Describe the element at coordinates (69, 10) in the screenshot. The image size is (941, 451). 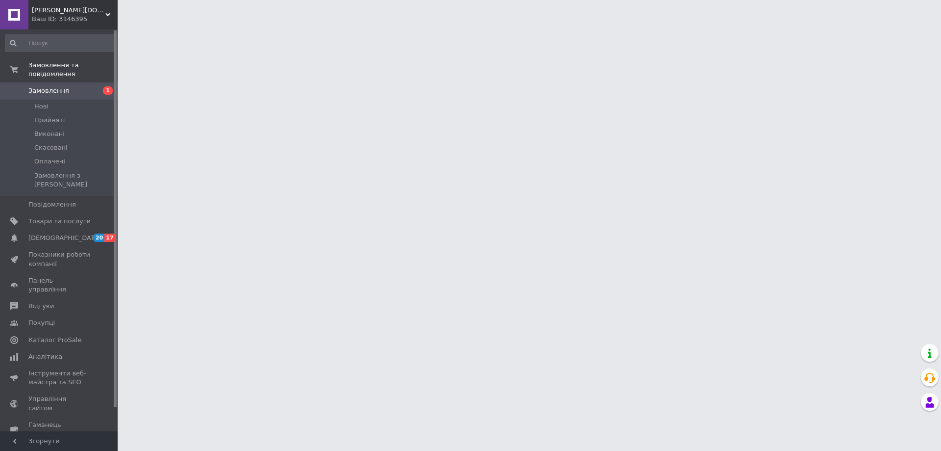
I see `span: Yuliana.com.ua` at that location.